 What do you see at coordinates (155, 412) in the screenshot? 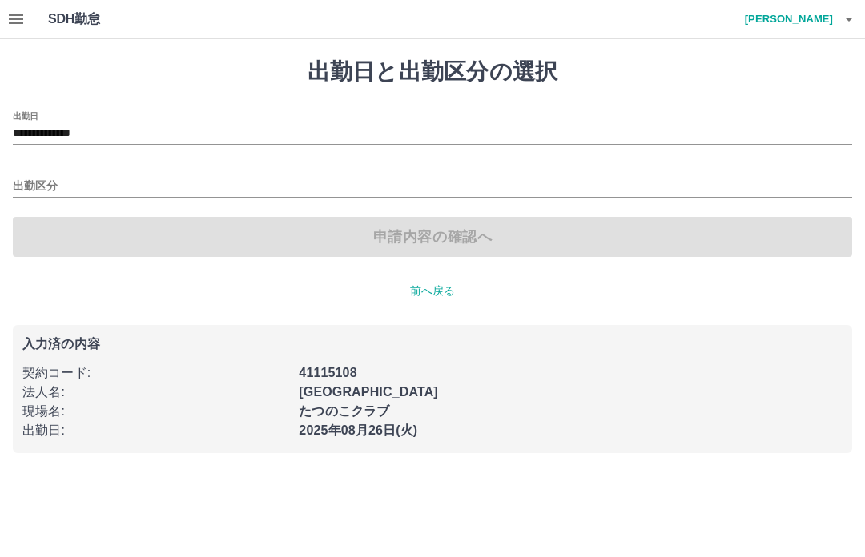
I see `p: 現場名 :` at bounding box center [155, 412].